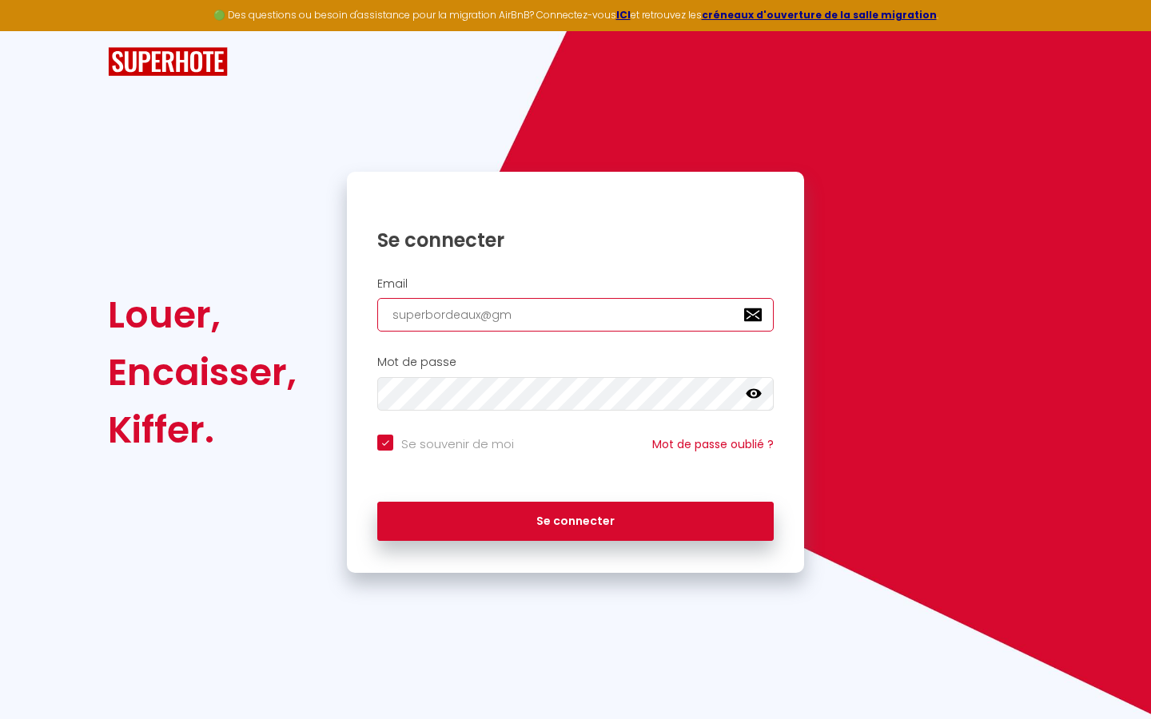  I want to click on a: Mot de passe oublié ?, so click(713, 444).